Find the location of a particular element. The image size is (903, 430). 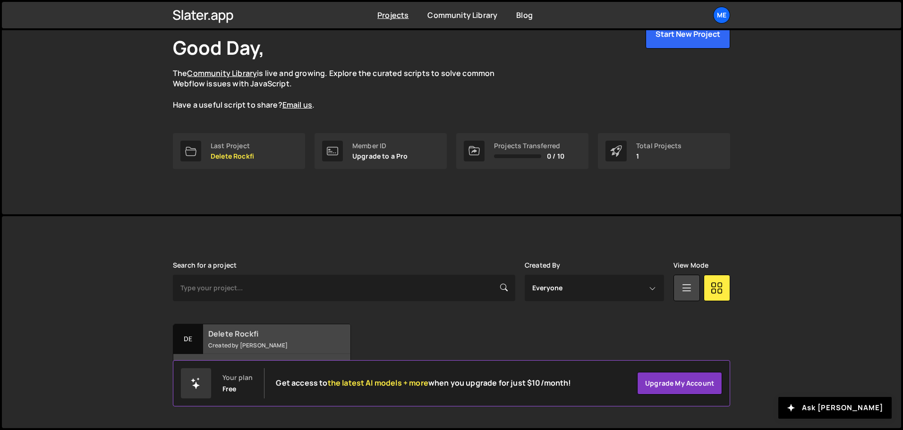

label: Created By is located at coordinates (543, 265).